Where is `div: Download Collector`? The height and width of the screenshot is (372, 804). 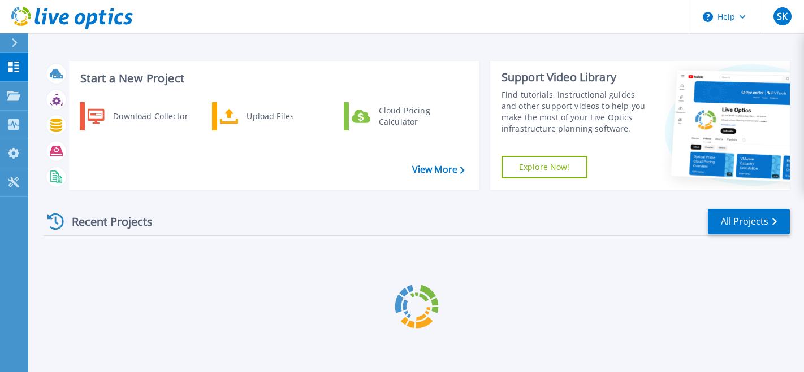 div: Download Collector is located at coordinates (150, 116).